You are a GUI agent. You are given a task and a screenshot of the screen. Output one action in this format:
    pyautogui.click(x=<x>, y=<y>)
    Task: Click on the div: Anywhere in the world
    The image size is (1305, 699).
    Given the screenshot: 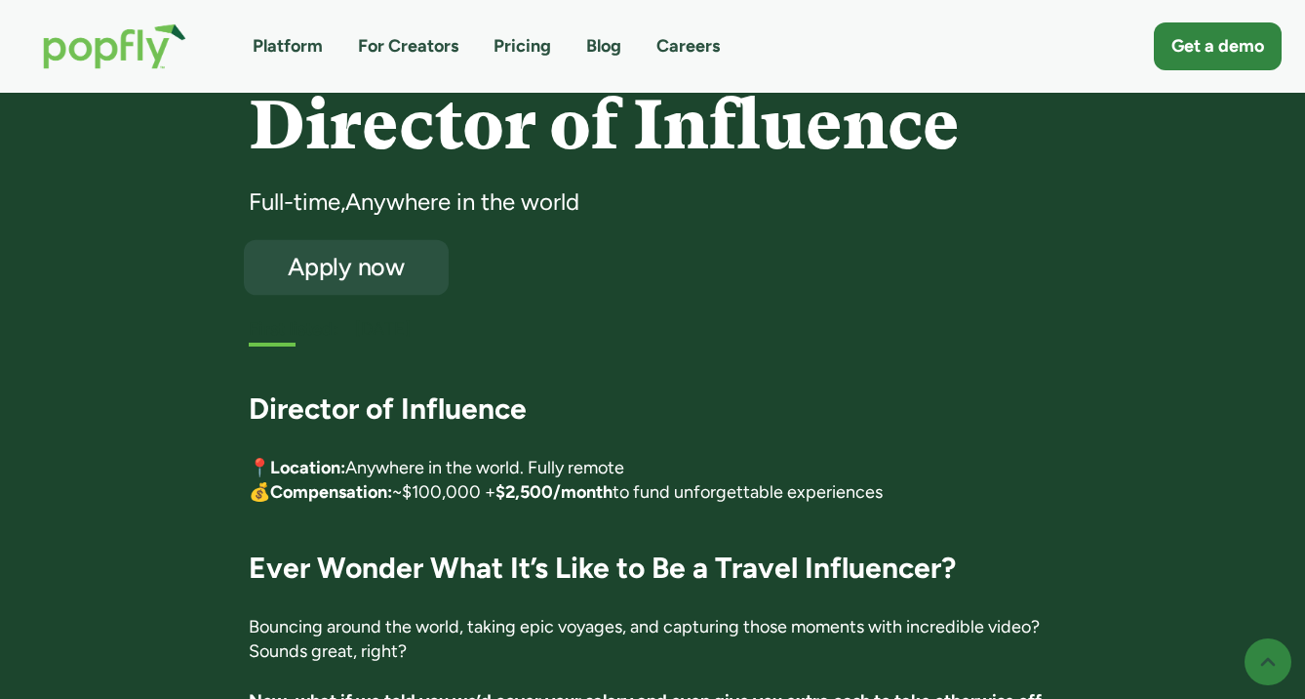 What is the action you would take?
    pyautogui.click(x=462, y=202)
    